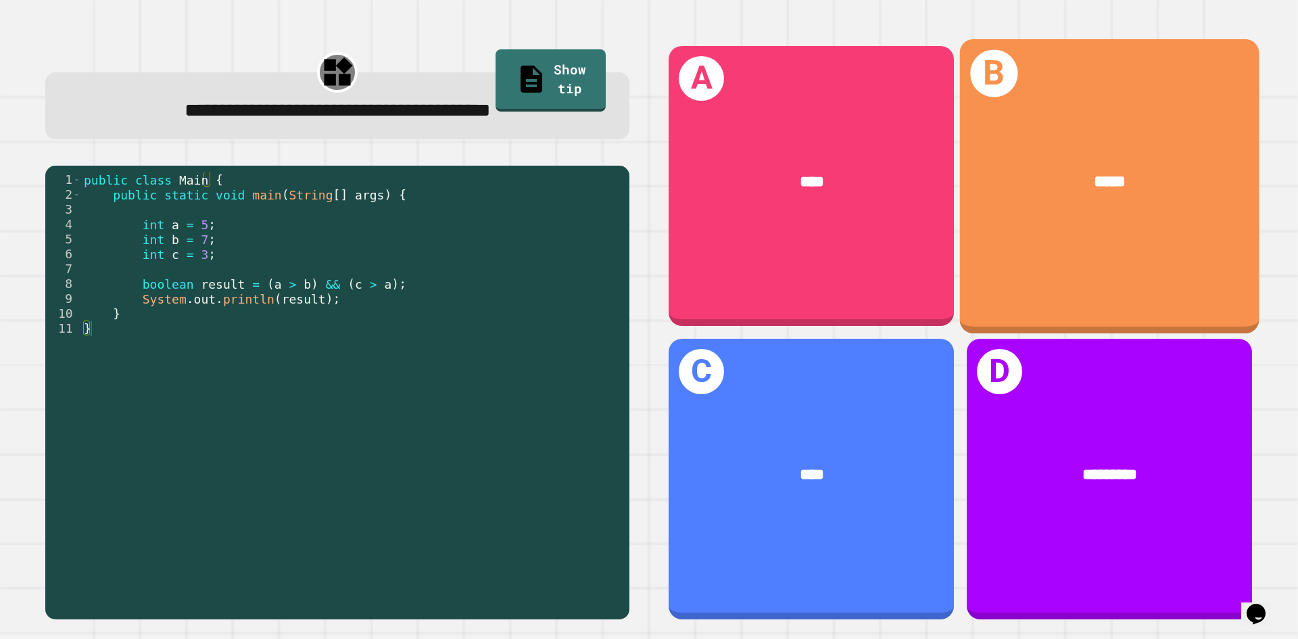 Image resolution: width=1298 pixels, height=639 pixels. What do you see at coordinates (550, 80) in the screenshot?
I see `a: Show tip` at bounding box center [550, 80].